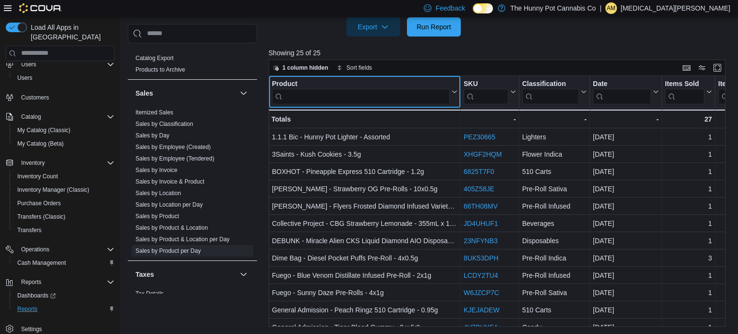 Image resolution: width=738 pixels, height=334 pixels. Describe the element at coordinates (164, 124) in the screenshot. I see `span: Sales by Classification` at that location.